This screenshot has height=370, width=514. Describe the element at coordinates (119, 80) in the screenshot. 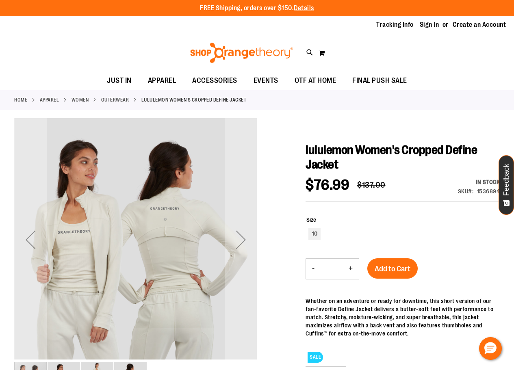

I see `span: JUST IN` at that location.